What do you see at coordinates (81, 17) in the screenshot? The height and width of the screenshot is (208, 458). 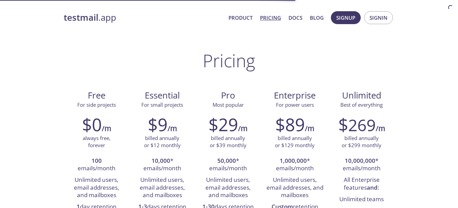 I see `strong: testmail` at bounding box center [81, 17].